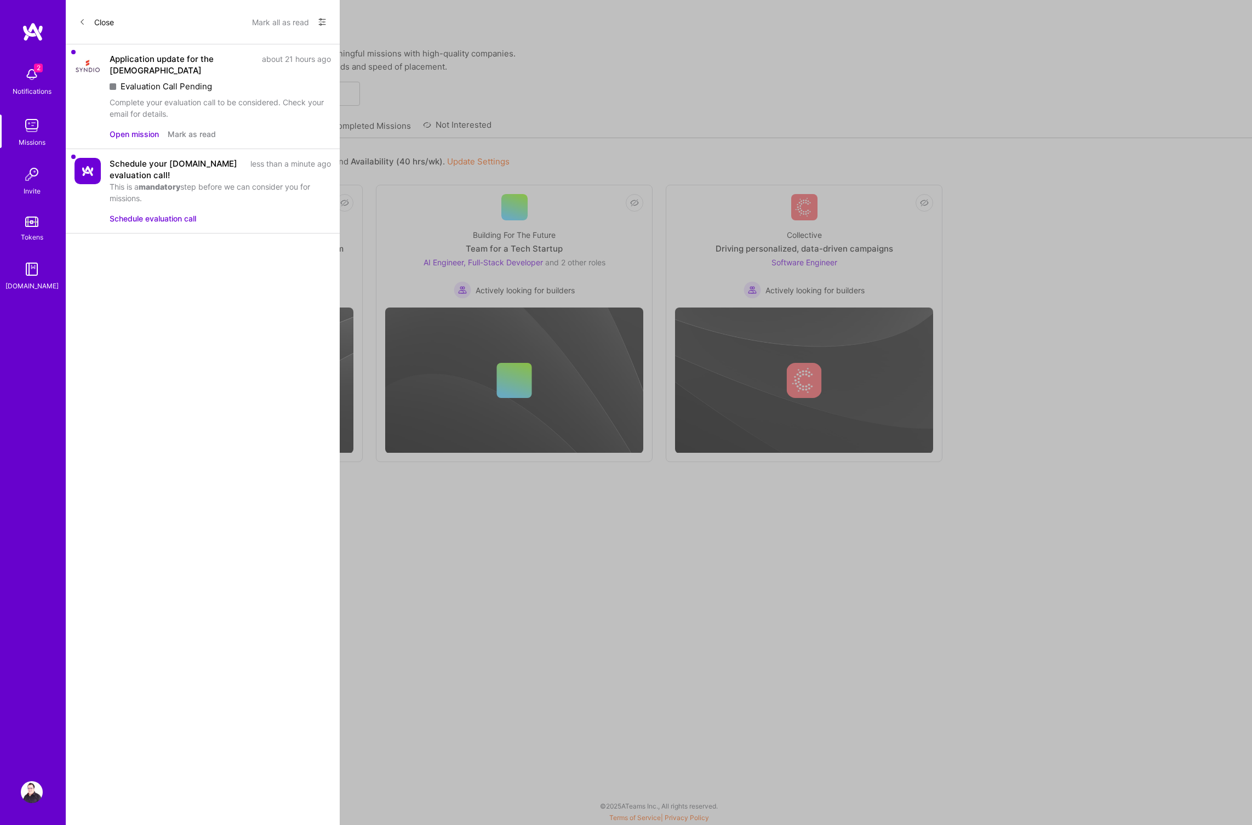 The height and width of the screenshot is (825, 1252). I want to click on img: User Avatar, so click(32, 792).